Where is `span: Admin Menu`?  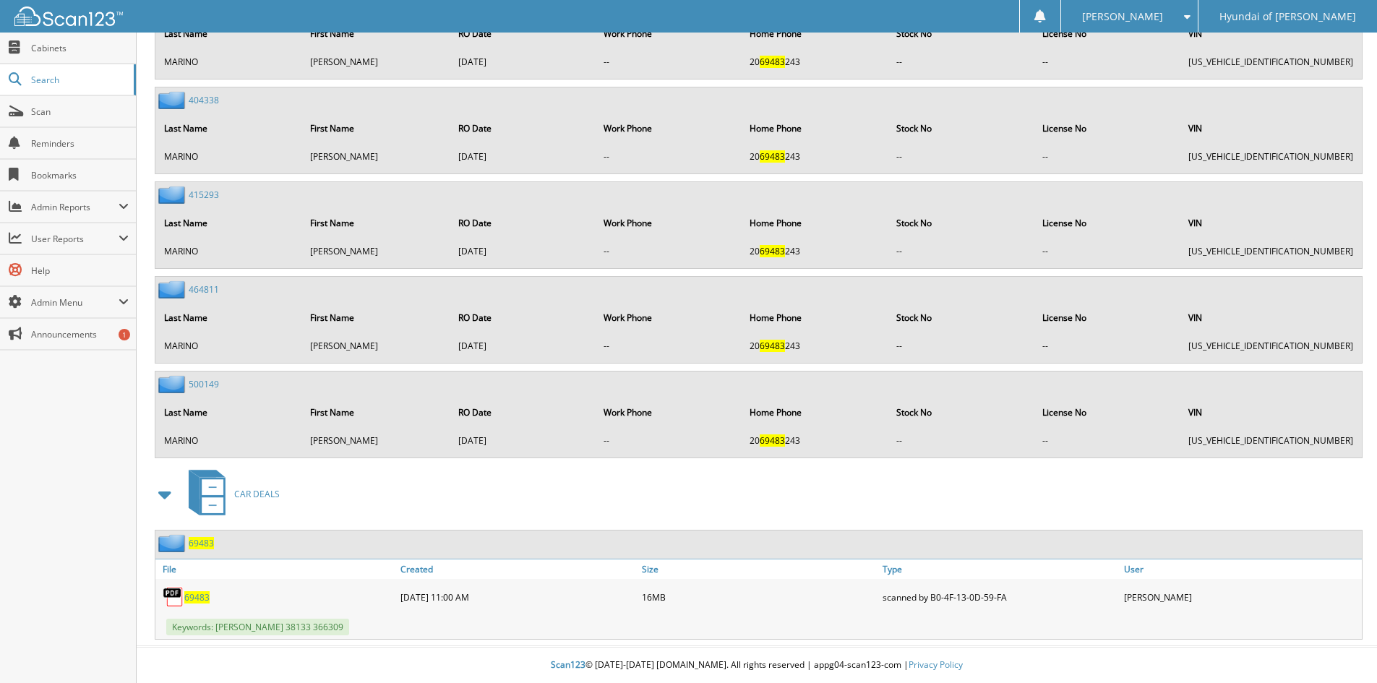
span: Admin Menu is located at coordinates (74, 302).